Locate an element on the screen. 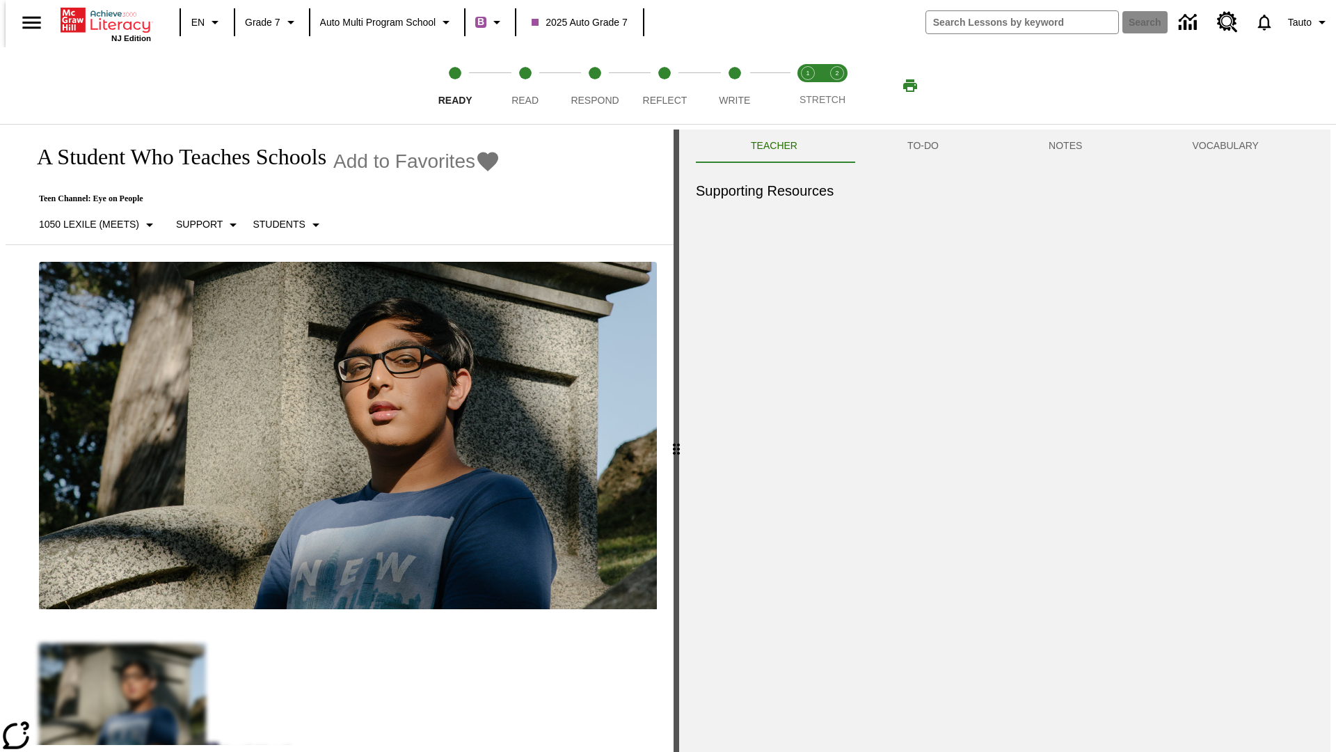 Image resolution: width=1336 pixels, height=752 pixels. button: Read step 2 of 5 is located at coordinates (525, 86).